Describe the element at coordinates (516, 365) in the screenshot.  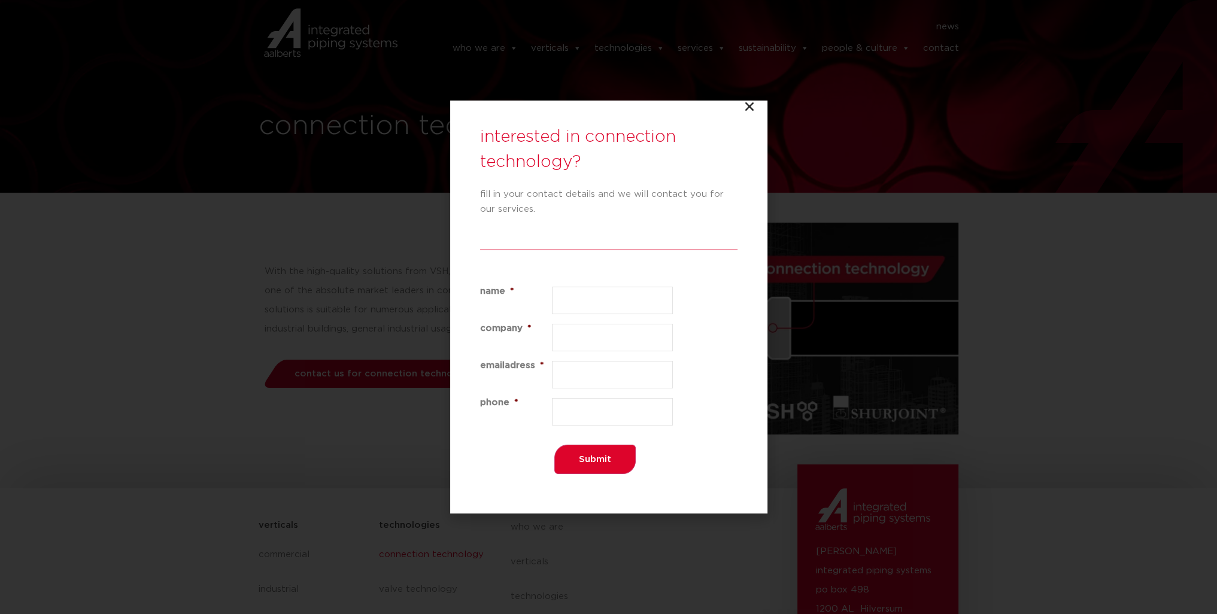
I see `label: emailadress` at that location.